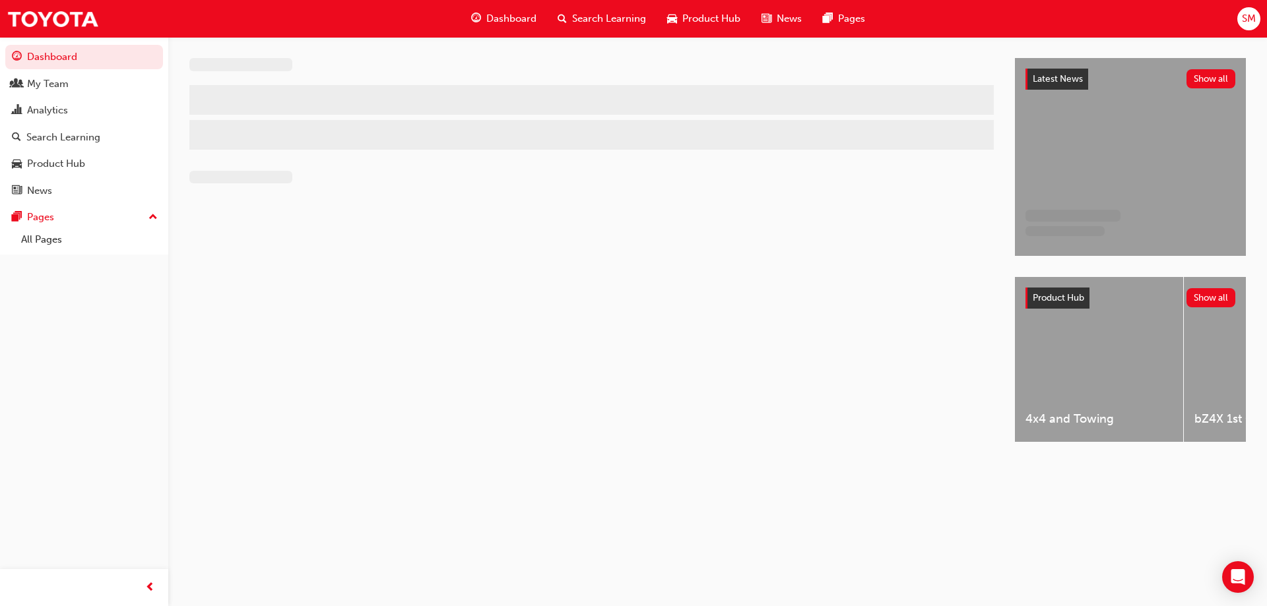 This screenshot has height=606, width=1267. What do you see at coordinates (48, 110) in the screenshot?
I see `div: Analytics` at bounding box center [48, 110].